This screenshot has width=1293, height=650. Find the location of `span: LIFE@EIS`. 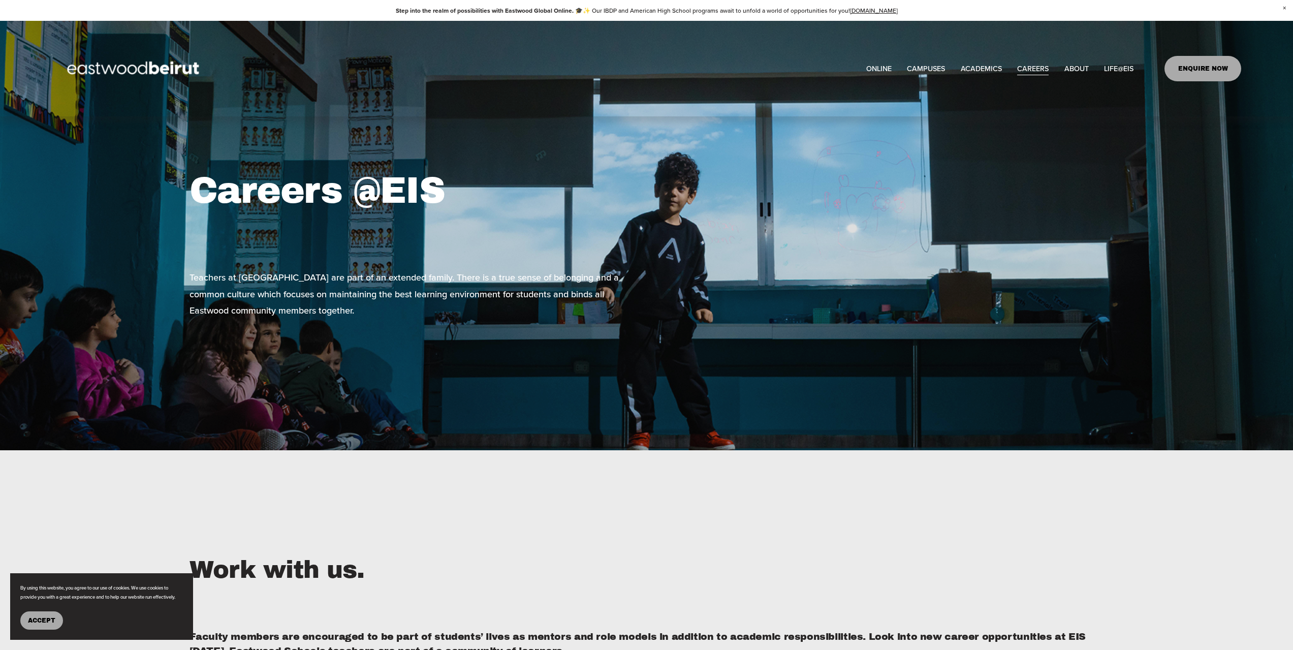

span: LIFE@EIS is located at coordinates (1119, 69).